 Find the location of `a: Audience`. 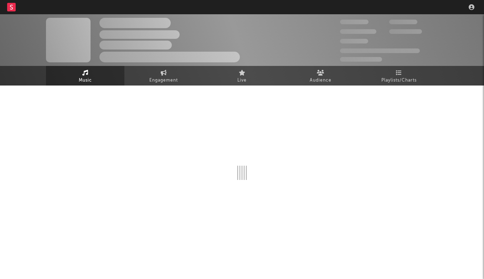

a: Audience is located at coordinates (321, 76).